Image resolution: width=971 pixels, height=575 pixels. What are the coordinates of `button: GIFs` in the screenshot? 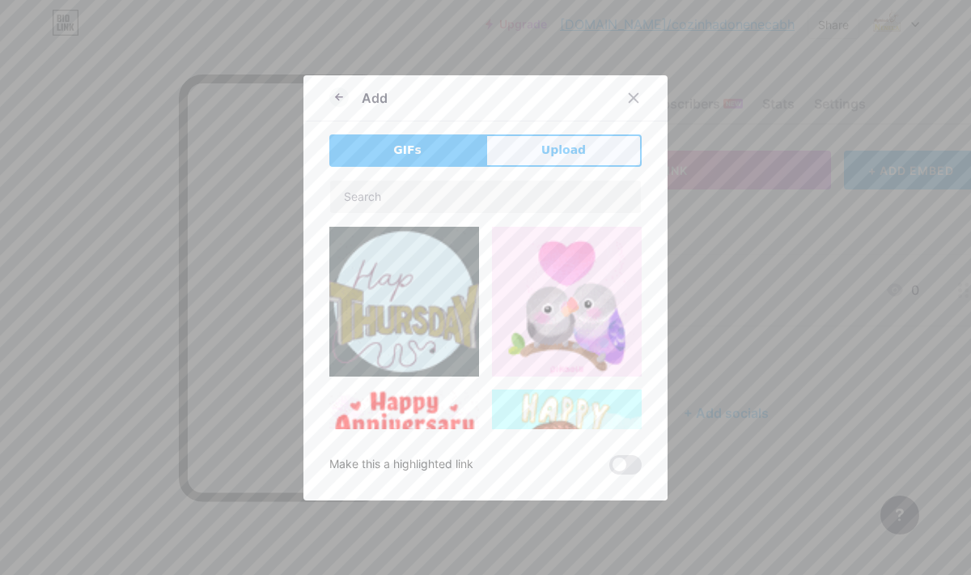 It's located at (407, 151).